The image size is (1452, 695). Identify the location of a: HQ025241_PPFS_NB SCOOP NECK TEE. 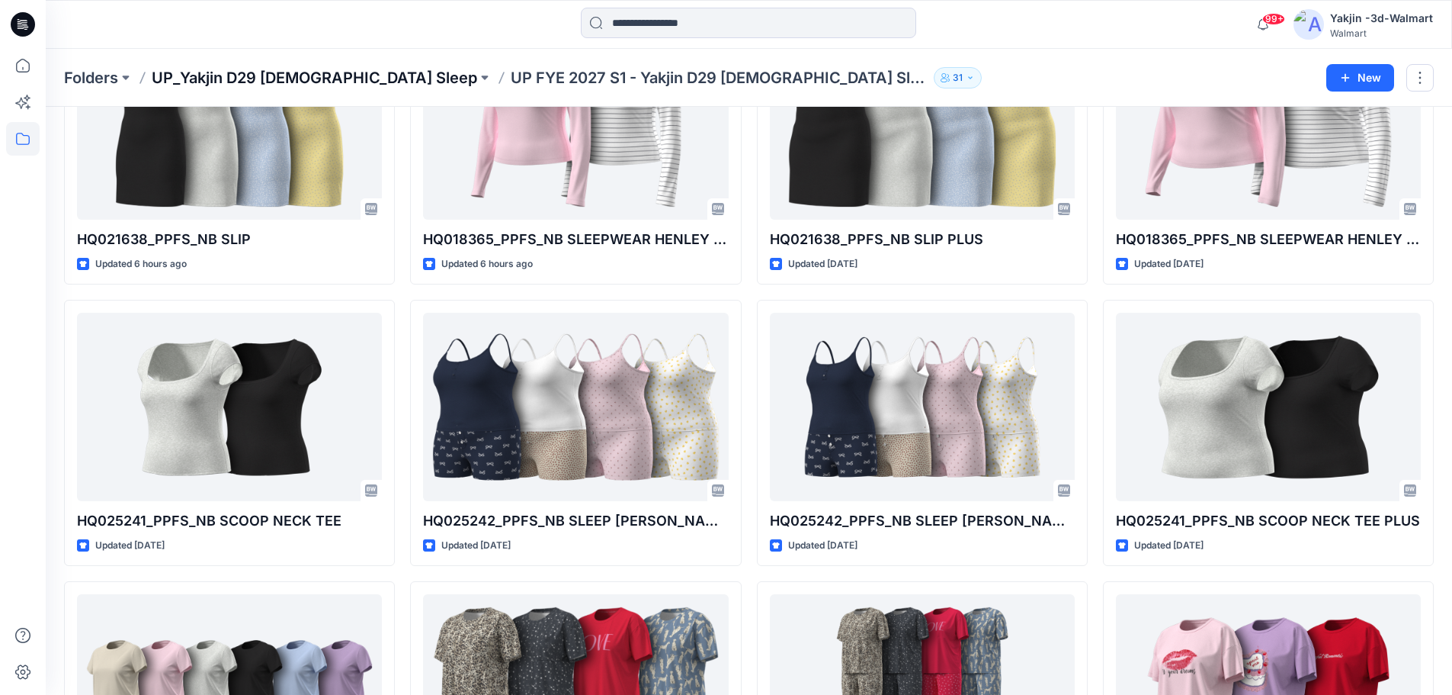
(229, 406).